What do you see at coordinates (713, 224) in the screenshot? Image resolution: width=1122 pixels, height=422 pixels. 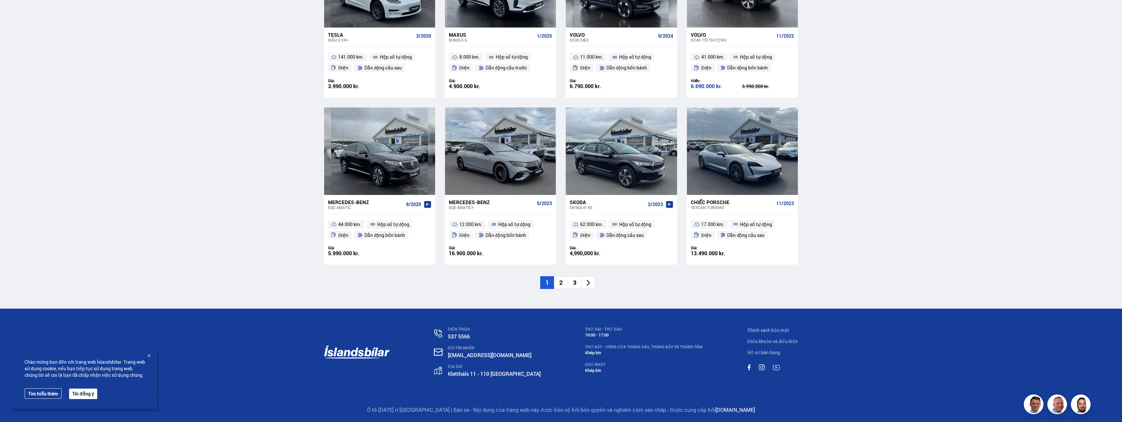 I see `span: 17.000 km.` at bounding box center [713, 224].